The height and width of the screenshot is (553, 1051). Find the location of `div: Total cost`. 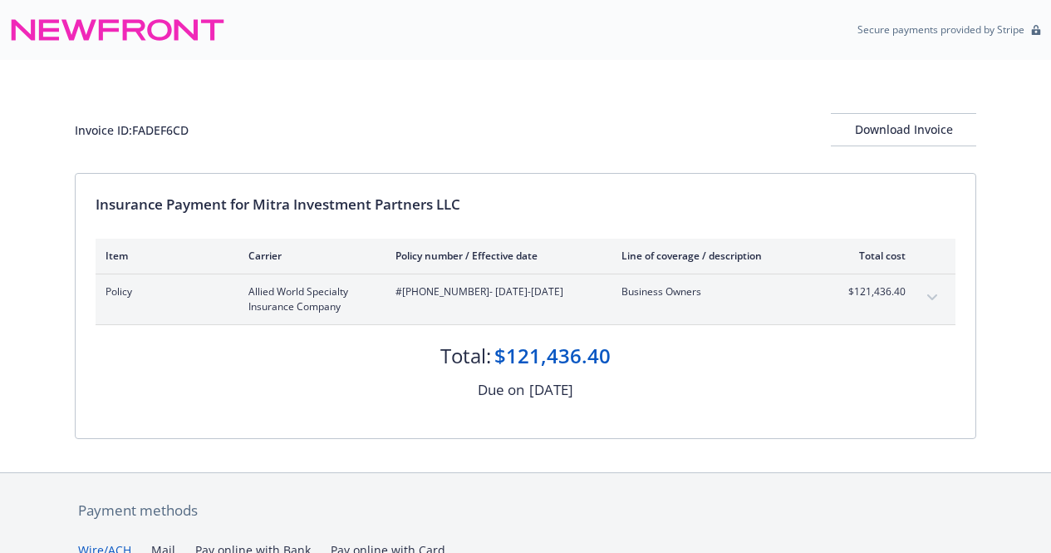

div: Total cost is located at coordinates (874, 255).